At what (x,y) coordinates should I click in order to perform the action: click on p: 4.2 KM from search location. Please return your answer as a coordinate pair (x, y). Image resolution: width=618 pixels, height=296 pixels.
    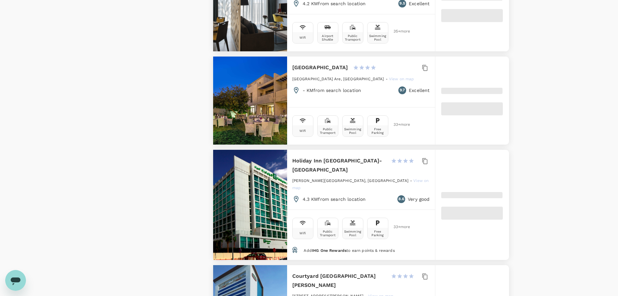
    Looking at the image, I should click on (334, 4).